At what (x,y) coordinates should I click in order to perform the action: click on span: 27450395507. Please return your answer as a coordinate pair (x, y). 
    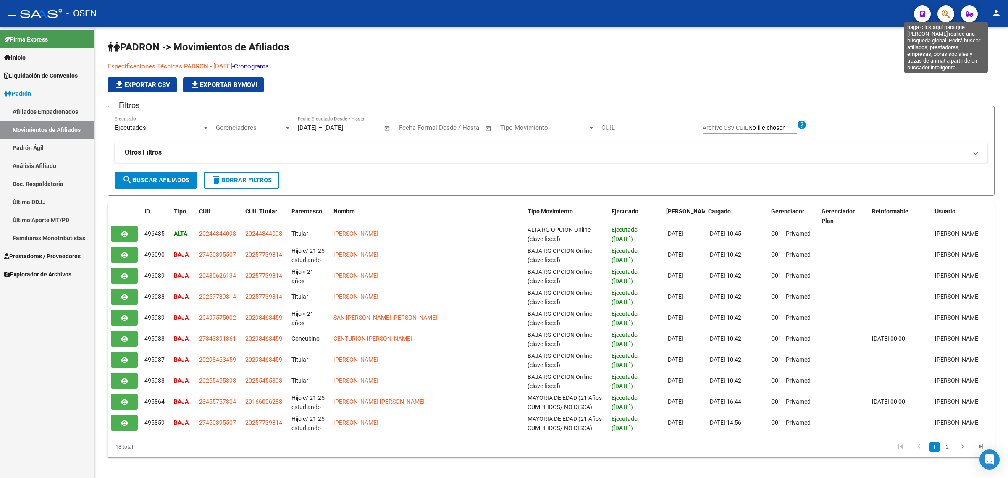
    Looking at the image, I should click on (218, 423).